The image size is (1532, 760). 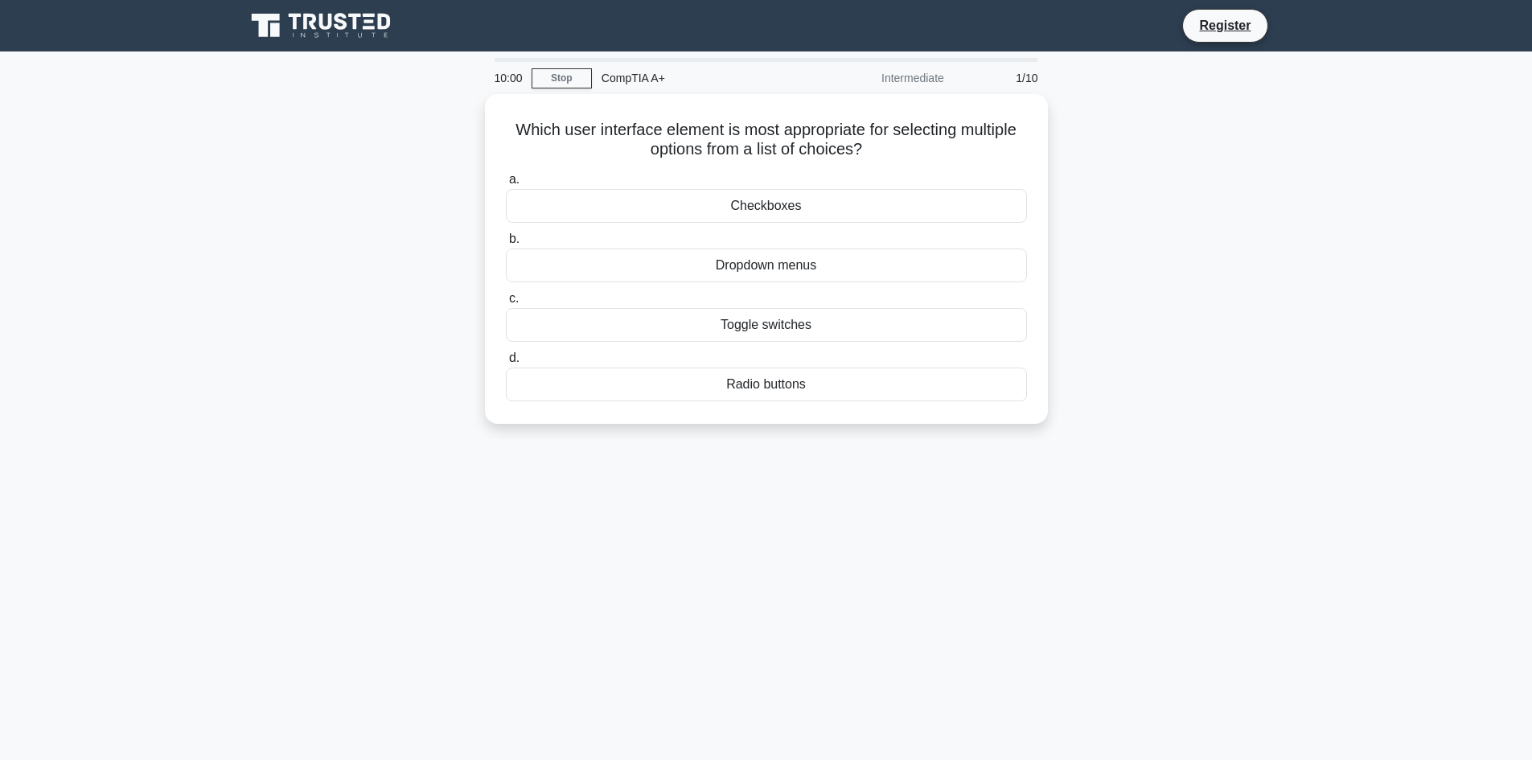 I want to click on span: b., so click(x=514, y=238).